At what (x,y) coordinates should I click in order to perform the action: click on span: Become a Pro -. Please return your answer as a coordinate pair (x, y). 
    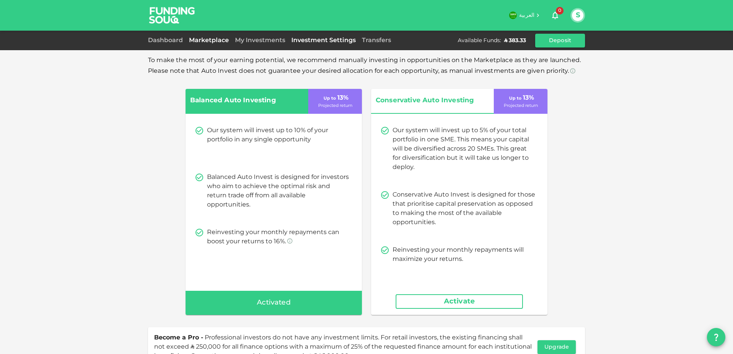
    Looking at the image, I should click on (179, 338).